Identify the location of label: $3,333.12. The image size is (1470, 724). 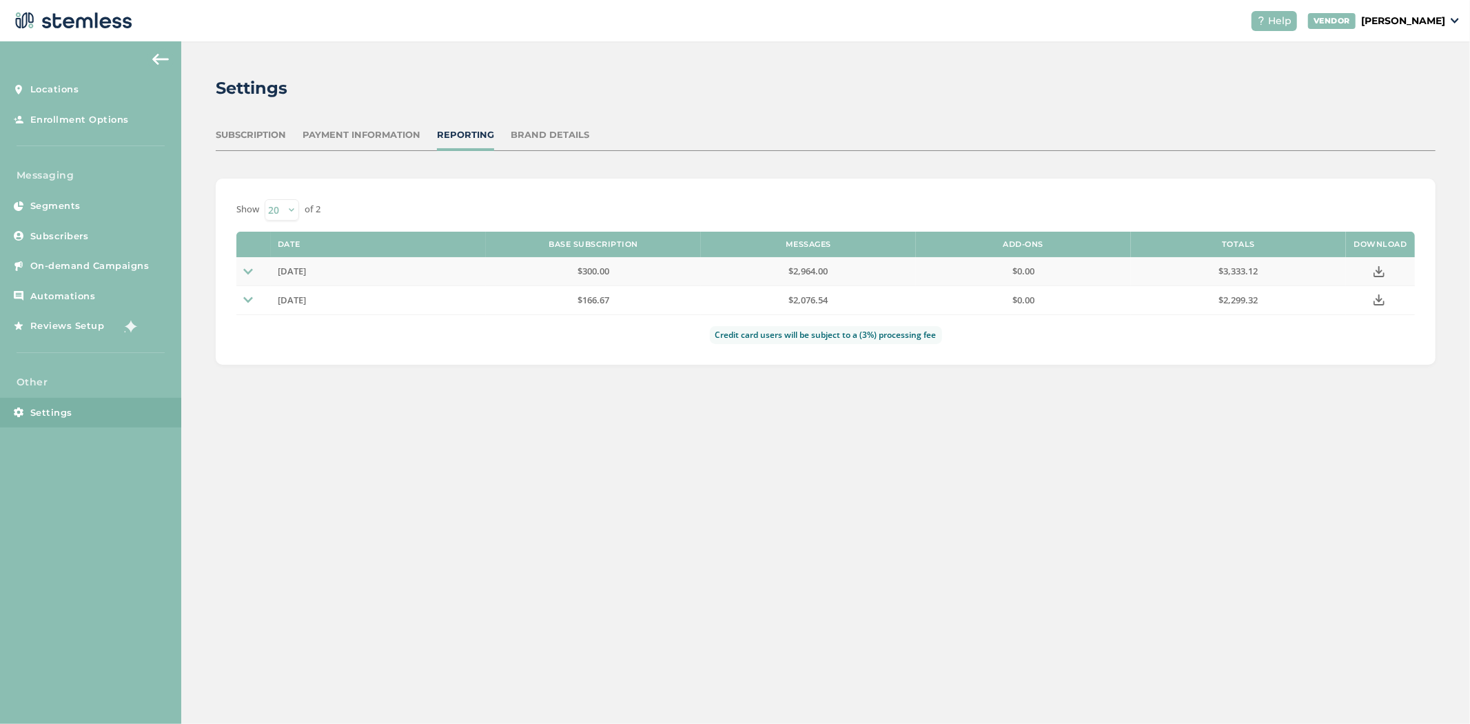
(1239, 271).